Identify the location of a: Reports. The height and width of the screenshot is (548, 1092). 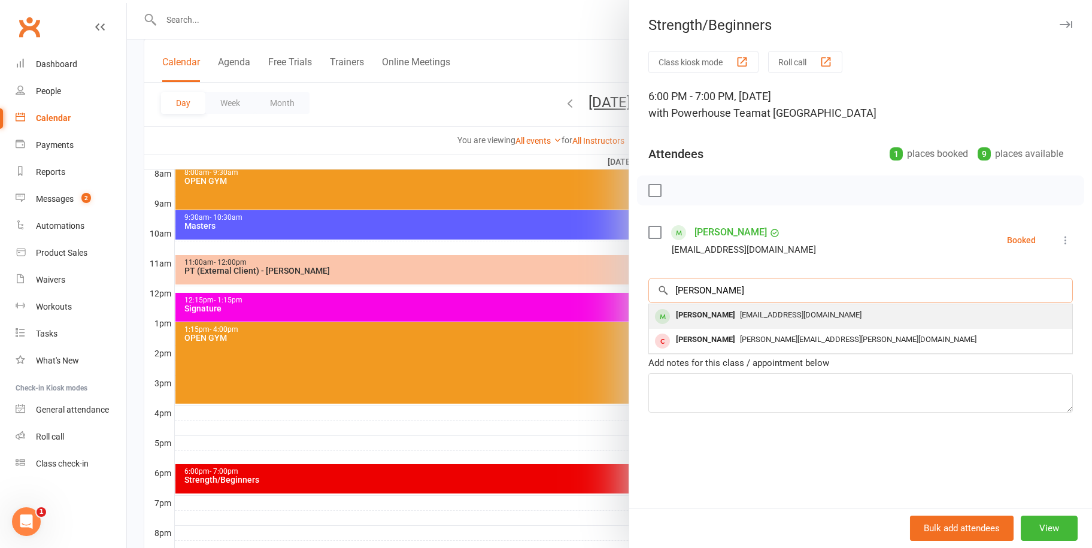
(71, 172).